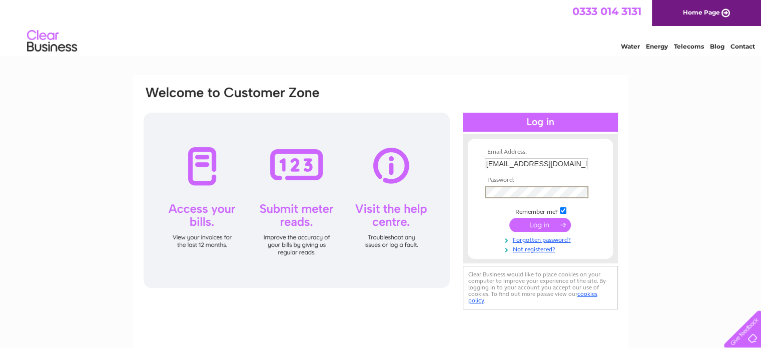 The image size is (761, 348). I want to click on a: Not registered?, so click(541, 248).